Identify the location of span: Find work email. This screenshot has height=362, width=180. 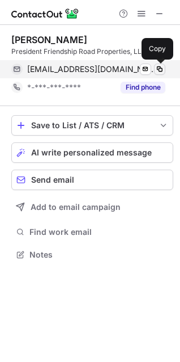
(99, 232).